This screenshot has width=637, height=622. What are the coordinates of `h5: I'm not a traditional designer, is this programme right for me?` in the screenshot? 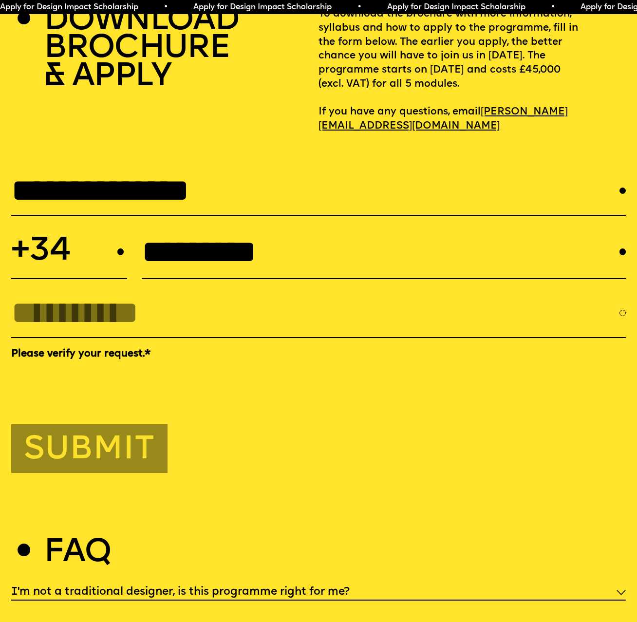 It's located at (180, 592).